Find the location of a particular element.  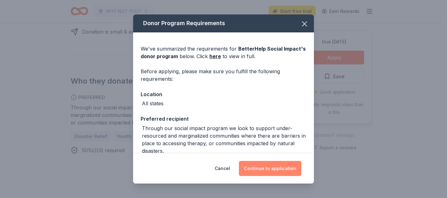

button: Cancel is located at coordinates (222, 168).